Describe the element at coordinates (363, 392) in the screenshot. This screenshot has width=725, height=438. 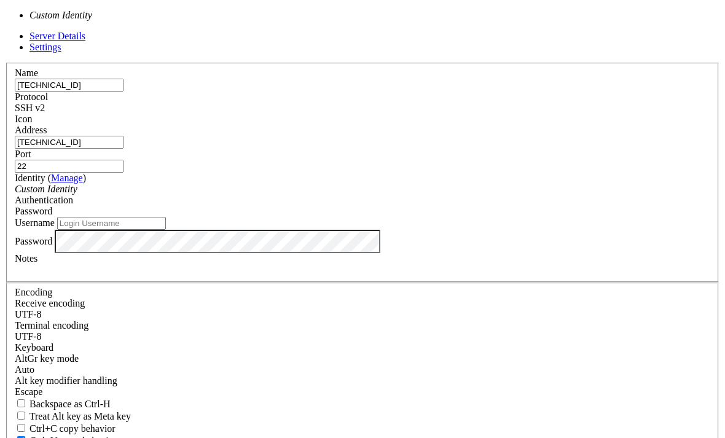
I see `div: Escape` at that location.